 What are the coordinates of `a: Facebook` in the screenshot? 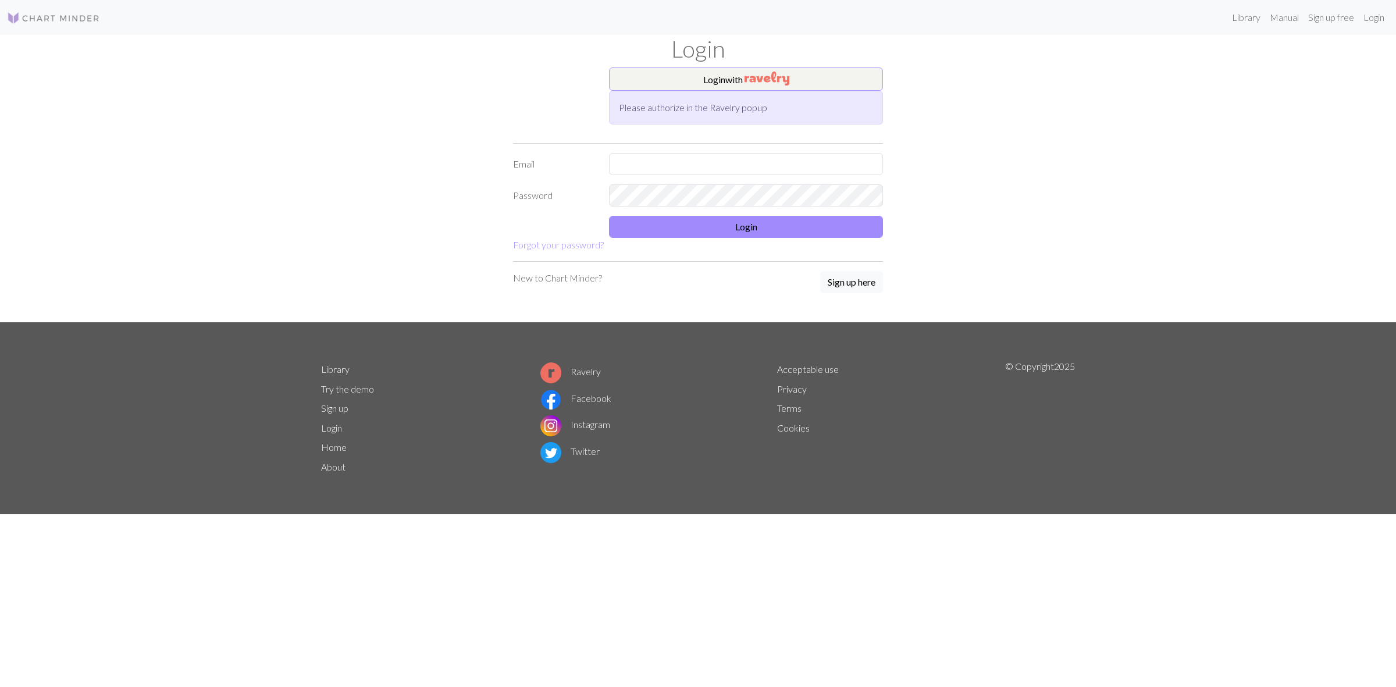 It's located at (576, 398).